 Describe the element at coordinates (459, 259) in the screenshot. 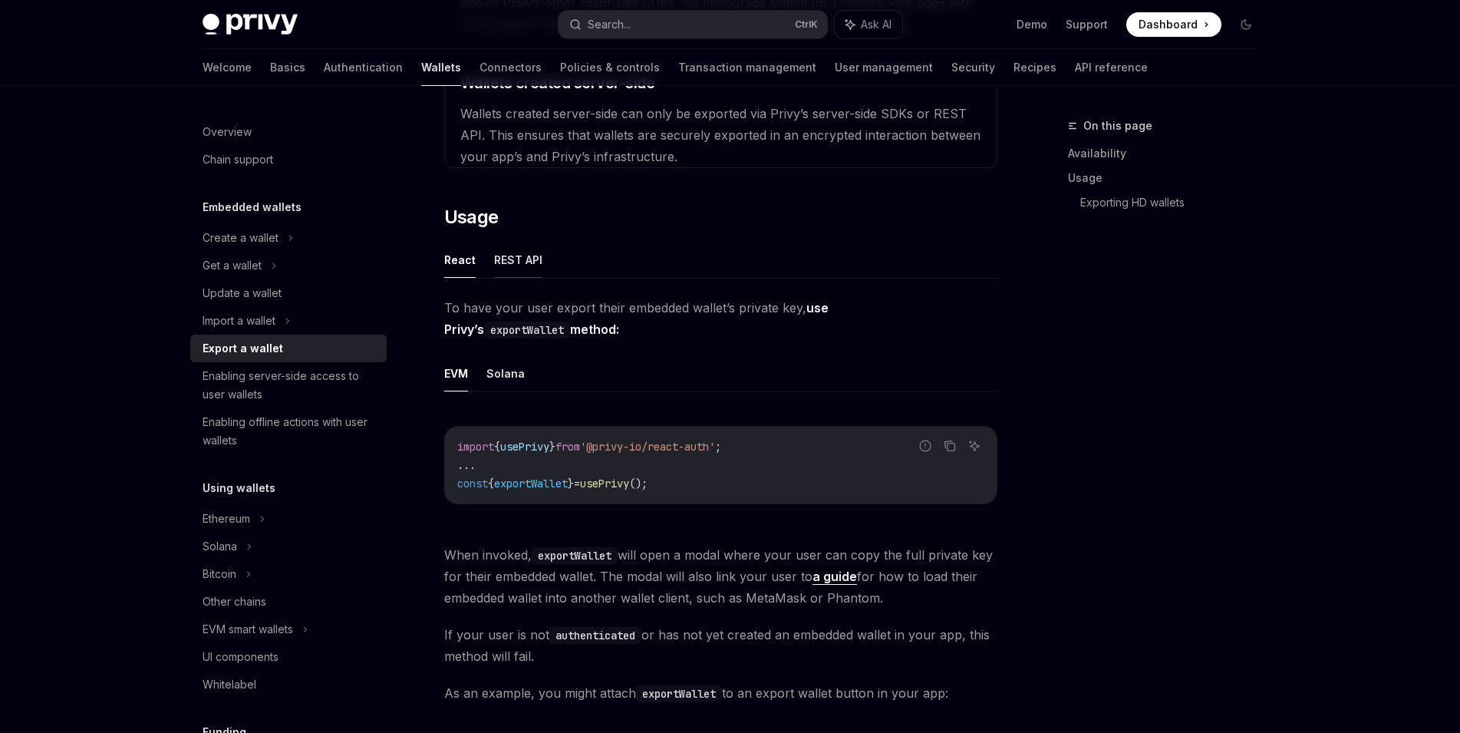

I see `button: React` at that location.